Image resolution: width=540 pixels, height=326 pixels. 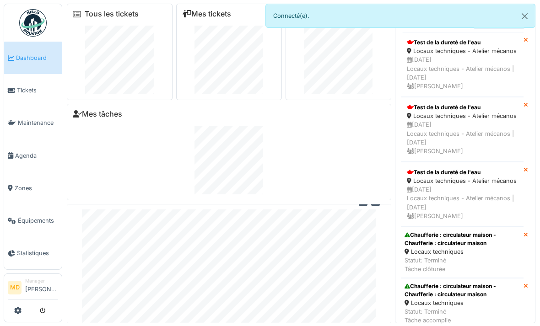 What do you see at coordinates (37, 58) in the screenshot?
I see `span: Dashboard` at bounding box center [37, 58].